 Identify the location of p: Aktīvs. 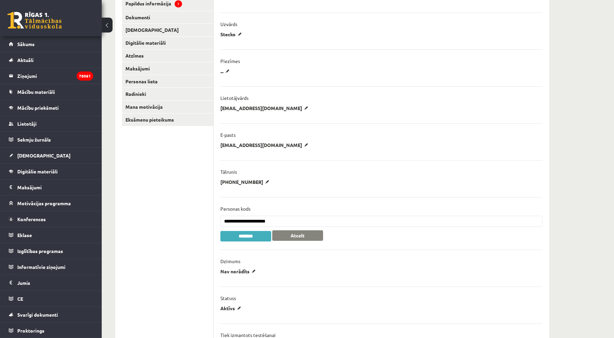
(232, 309).